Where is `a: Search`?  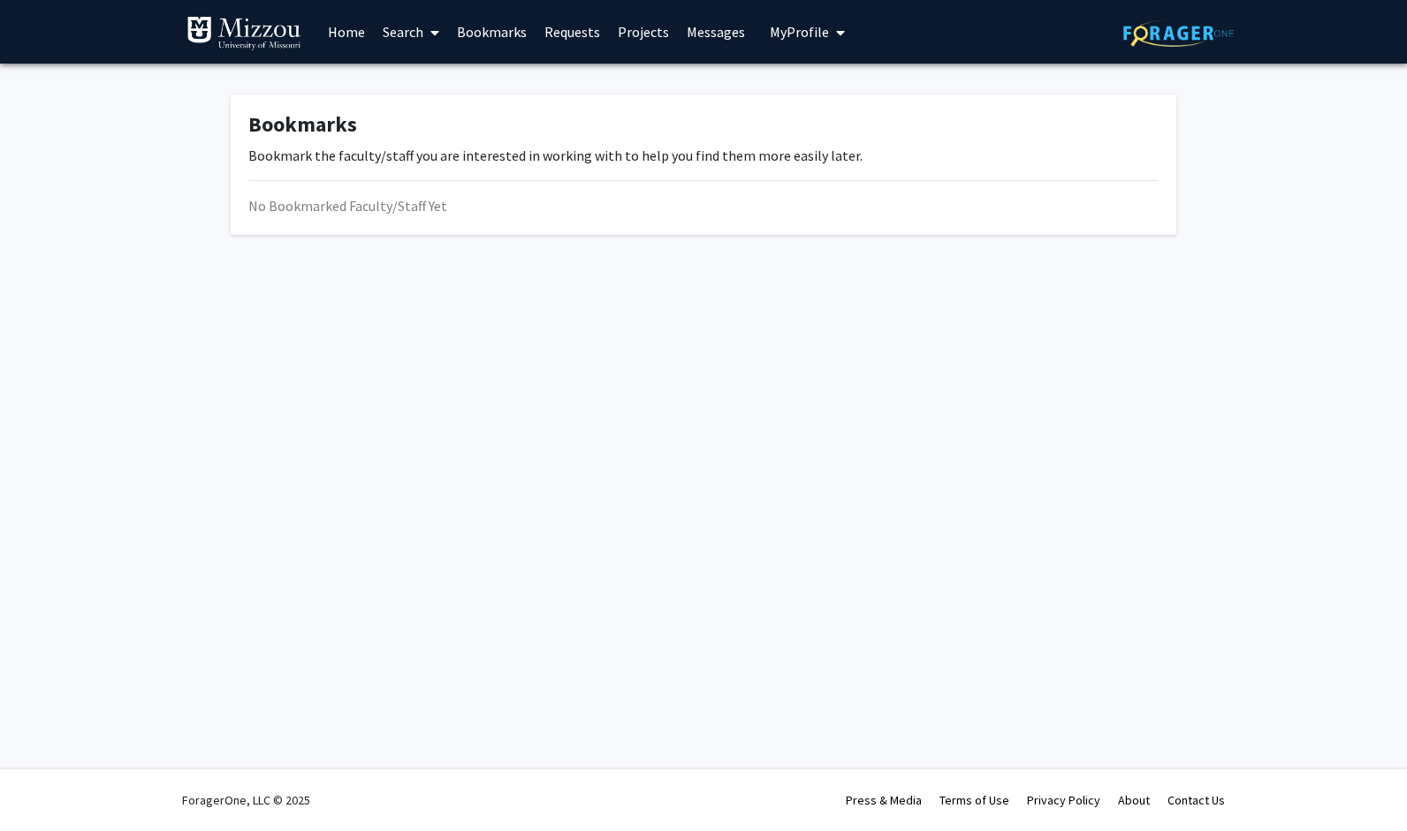
a: Search is located at coordinates (411, 32).